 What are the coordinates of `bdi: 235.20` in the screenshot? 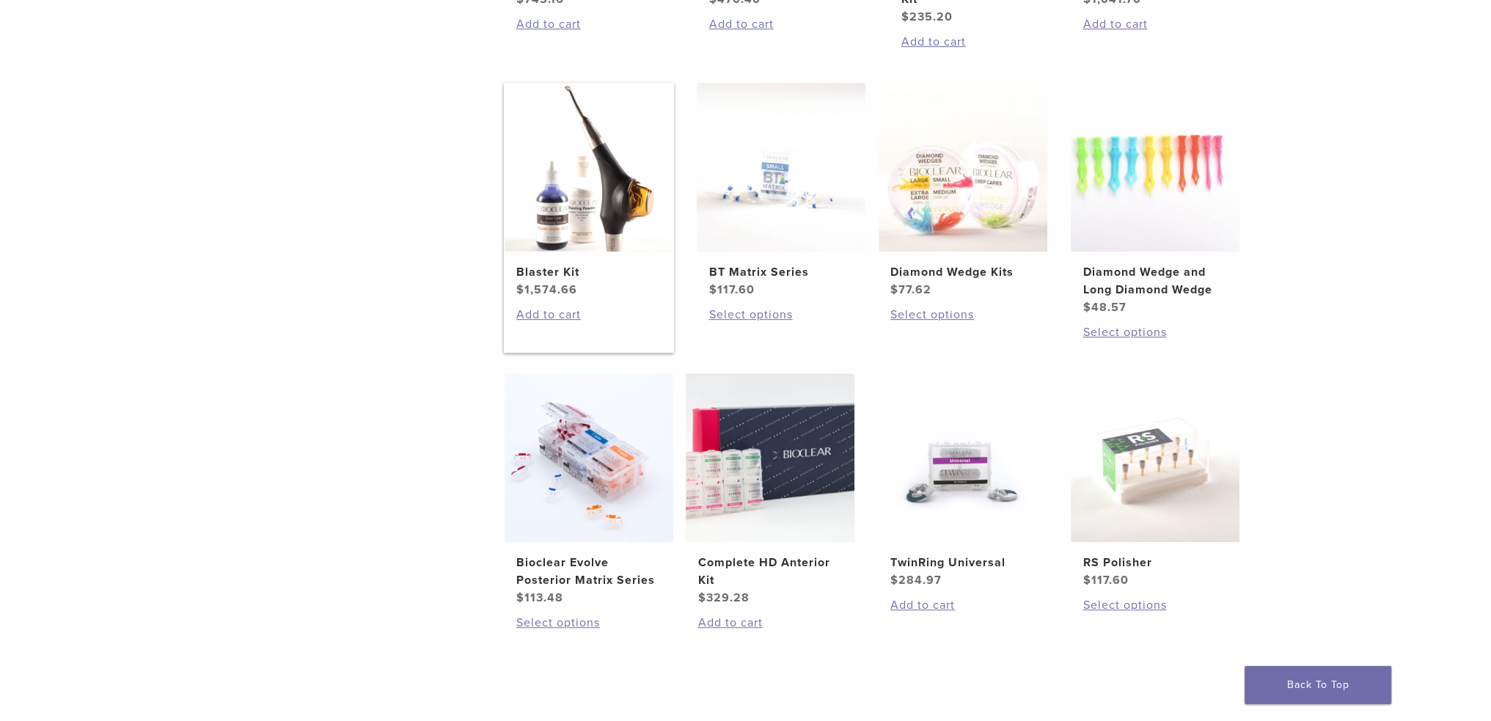 It's located at (927, 17).